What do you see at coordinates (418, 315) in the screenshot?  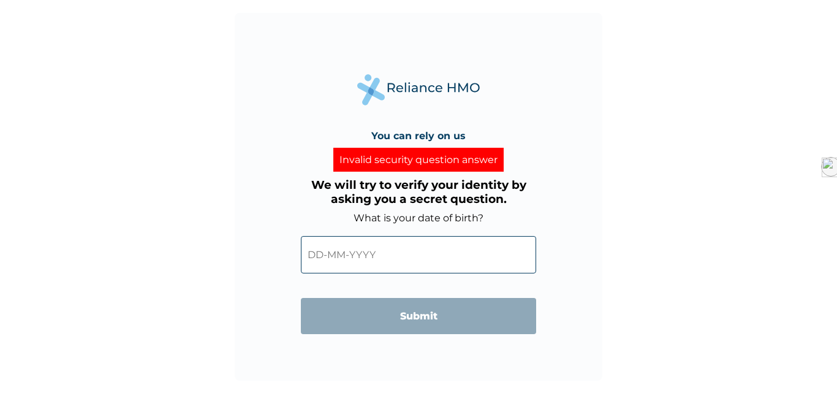 I see `input: Submit` at bounding box center [418, 315].